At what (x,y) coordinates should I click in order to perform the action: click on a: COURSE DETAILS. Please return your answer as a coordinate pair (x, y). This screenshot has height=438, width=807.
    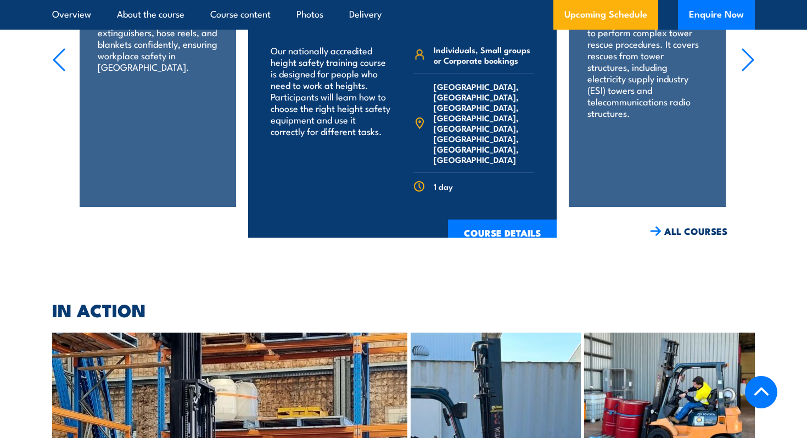
    Looking at the image, I should click on (502, 234).